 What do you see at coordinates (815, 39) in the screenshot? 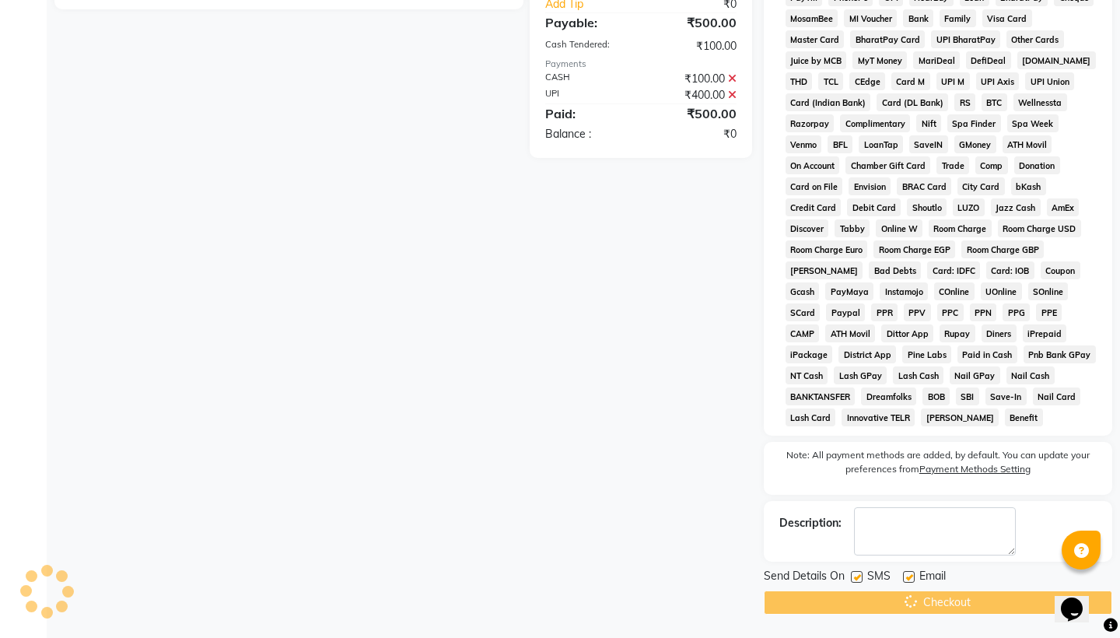
I see `span: Master Card` at bounding box center [815, 39].